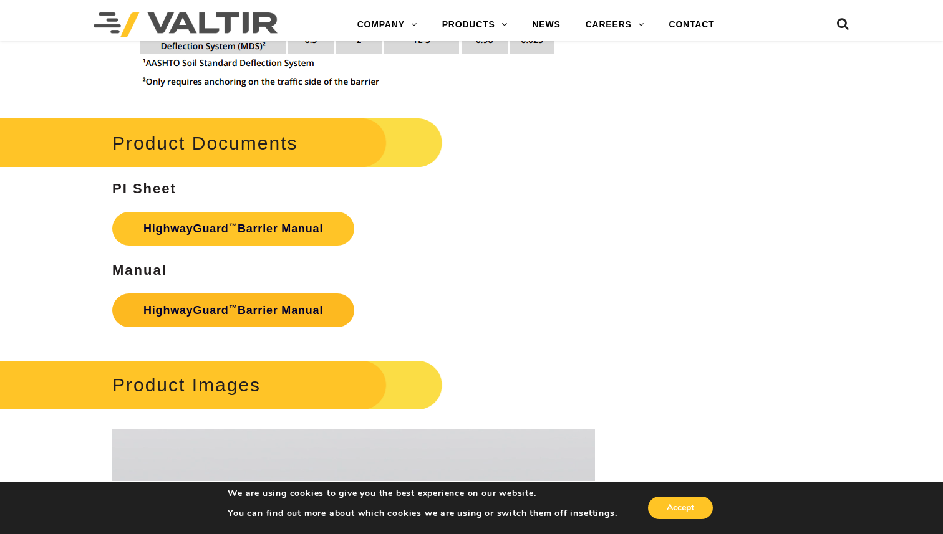  Describe the element at coordinates (692, 25) in the screenshot. I see `a: CONTACT` at that location.